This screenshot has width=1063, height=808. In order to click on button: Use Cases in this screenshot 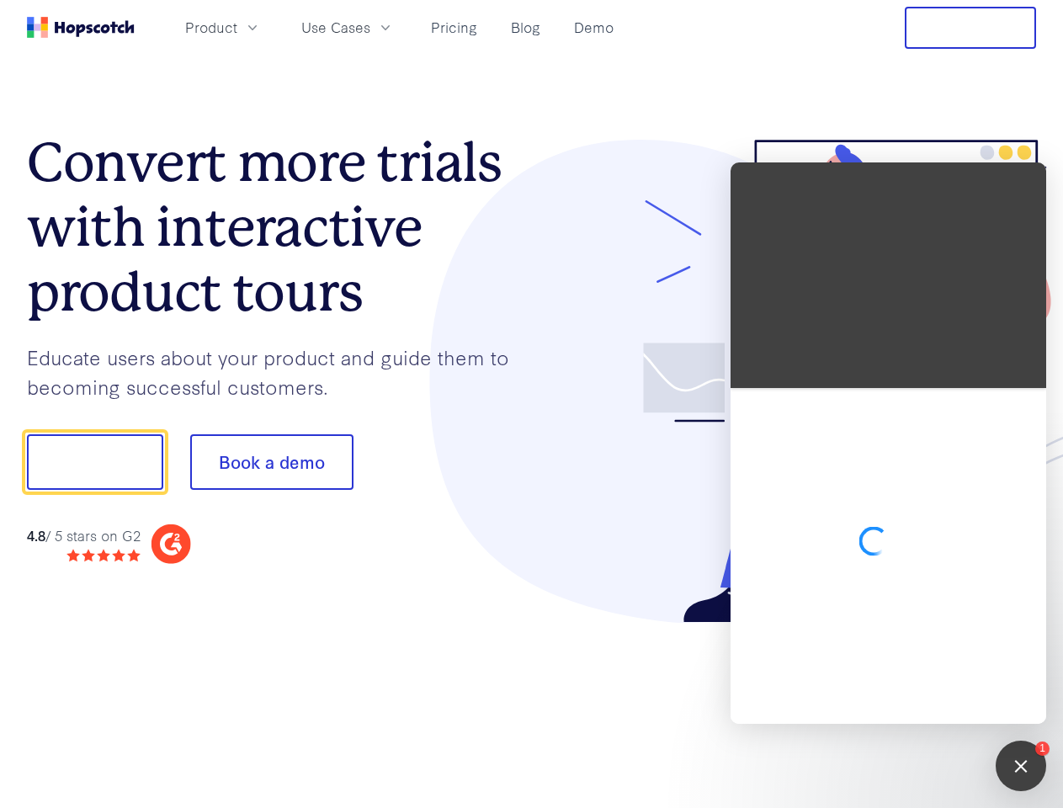, I will do `click(348, 27)`.